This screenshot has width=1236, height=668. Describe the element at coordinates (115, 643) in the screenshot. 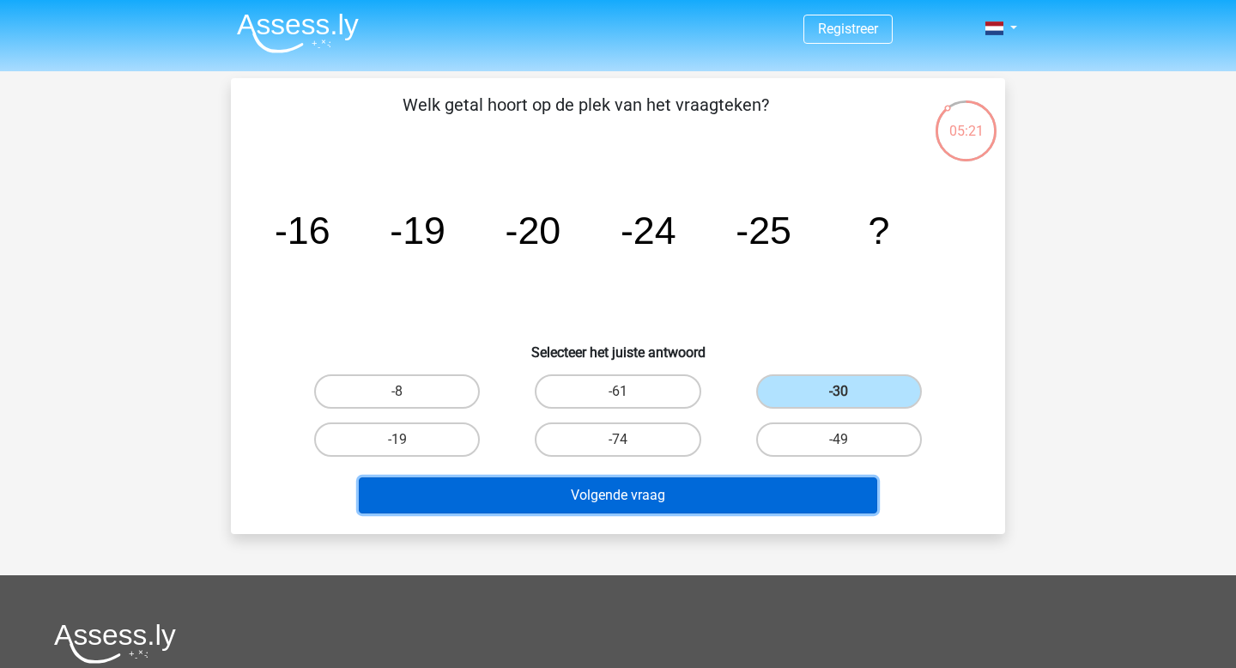

I see `img: Assessly logo` at that location.